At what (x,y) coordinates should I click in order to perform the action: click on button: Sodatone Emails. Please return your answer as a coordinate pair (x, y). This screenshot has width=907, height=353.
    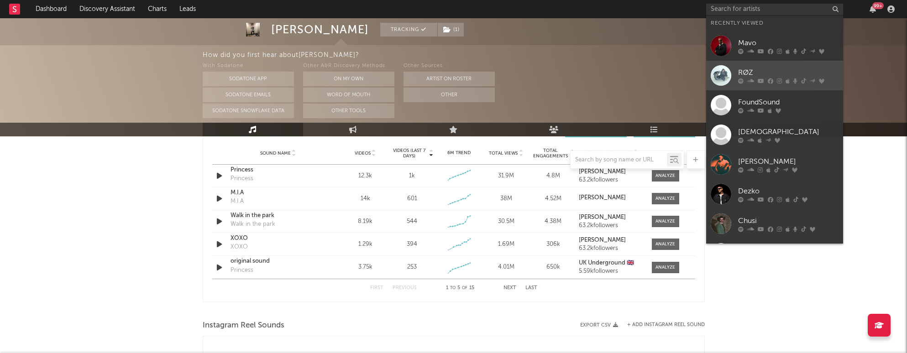
    Looking at the image, I should click on (248, 95).